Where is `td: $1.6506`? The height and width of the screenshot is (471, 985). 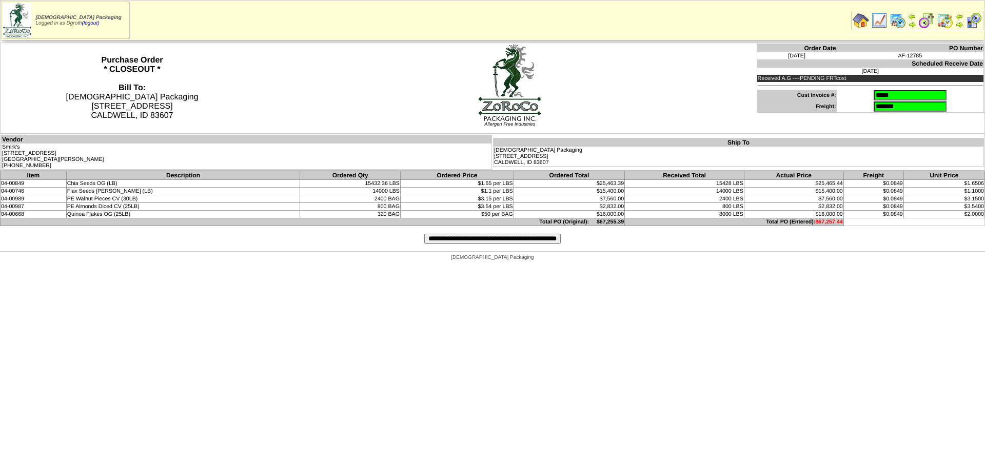
td: $1.6506 is located at coordinates (944, 184).